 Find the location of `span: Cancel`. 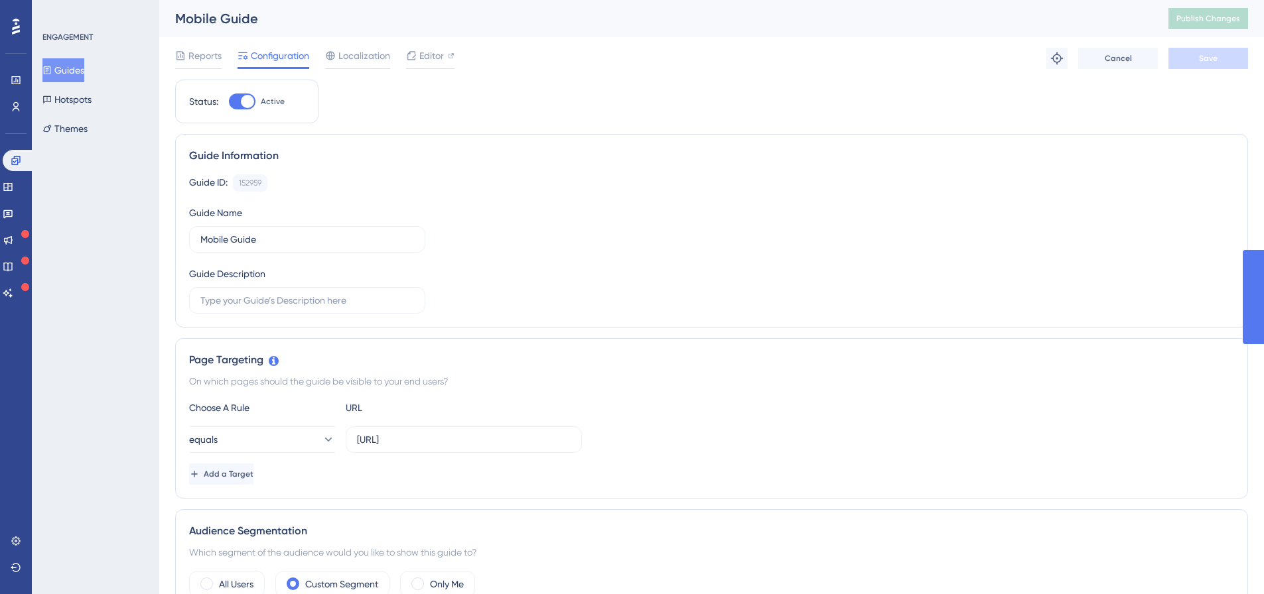

span: Cancel is located at coordinates (1118, 58).